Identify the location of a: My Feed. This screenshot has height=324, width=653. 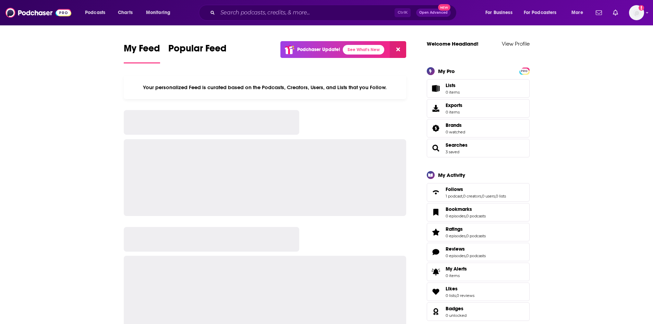
(142, 53).